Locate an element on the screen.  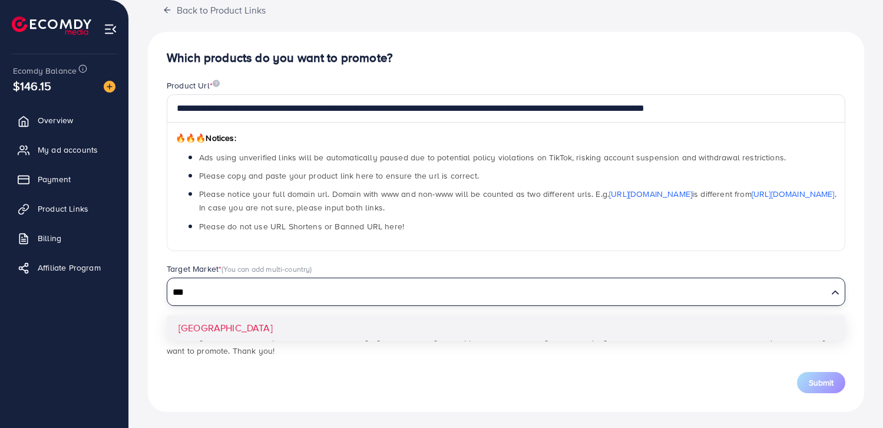
span: Please notice your full domain url. Domain with www and non-www will be counted as two different ... is located at coordinates (518, 200).